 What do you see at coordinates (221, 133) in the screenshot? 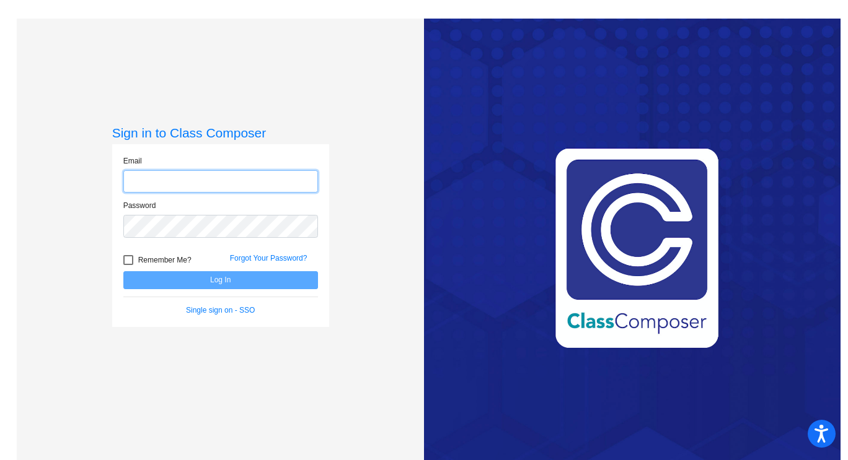
I see `h3: Sign in to Class Composer` at bounding box center [221, 133].